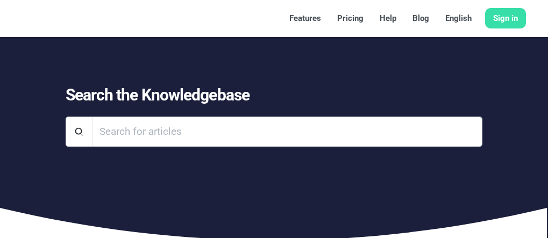  I want to click on h1: Search the Knowledgebase, so click(274, 95).